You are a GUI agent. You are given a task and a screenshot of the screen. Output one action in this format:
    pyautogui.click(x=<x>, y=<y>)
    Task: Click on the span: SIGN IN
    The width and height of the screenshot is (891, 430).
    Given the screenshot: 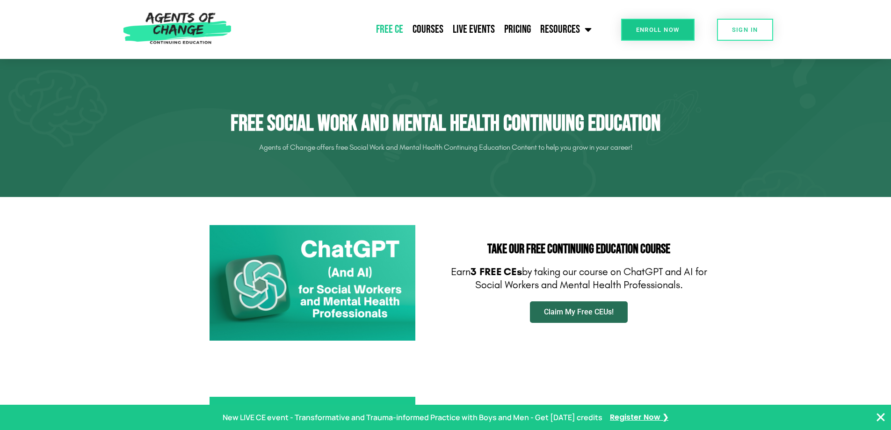 What is the action you would take?
    pyautogui.click(x=745, y=29)
    